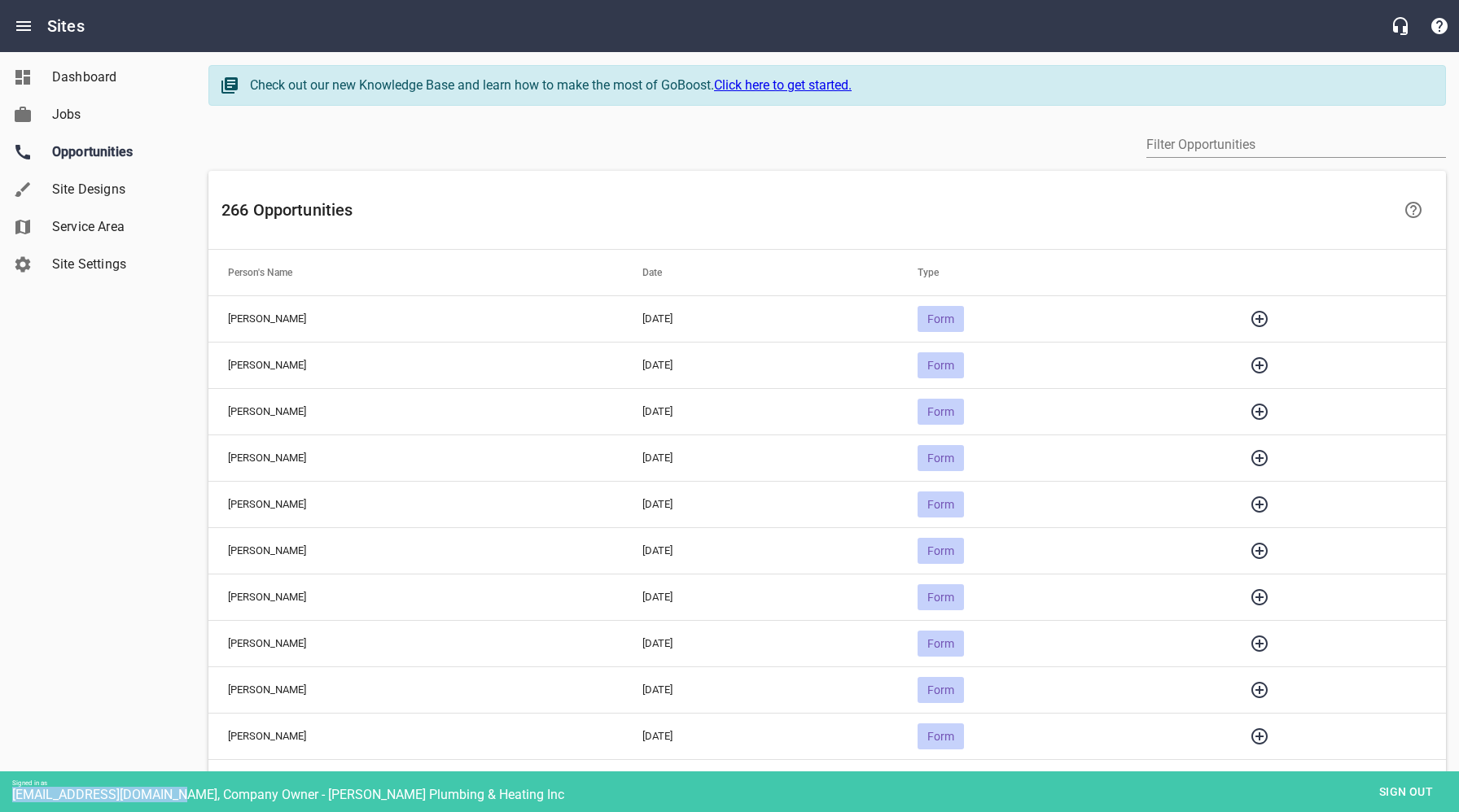  What do you see at coordinates (24, 26) in the screenshot?
I see `button: Open drawer` at bounding box center [24, 26].